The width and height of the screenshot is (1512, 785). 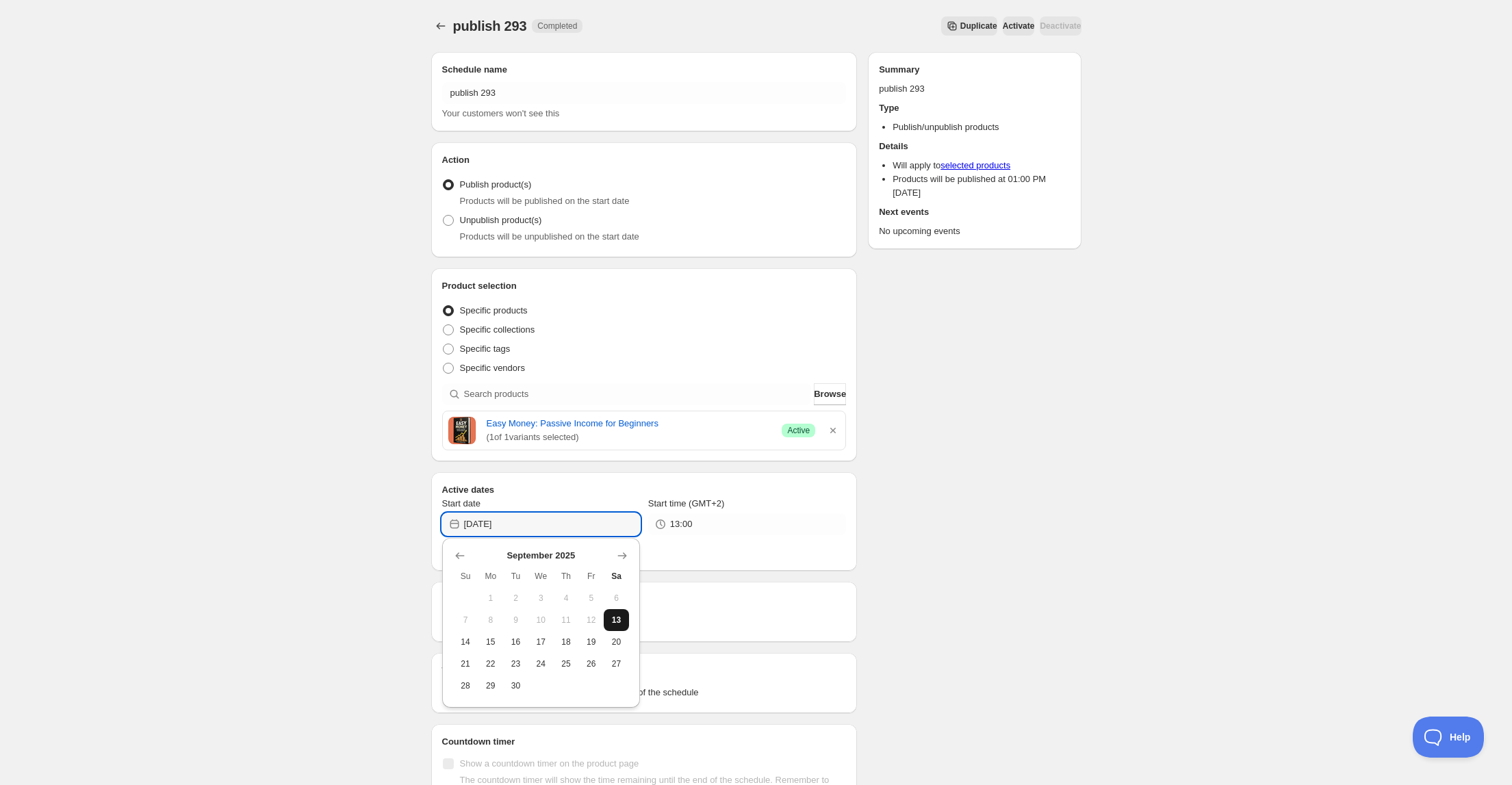 What do you see at coordinates (460, 556) in the screenshot?
I see `button: Show previous month, August 2025` at bounding box center [460, 556].